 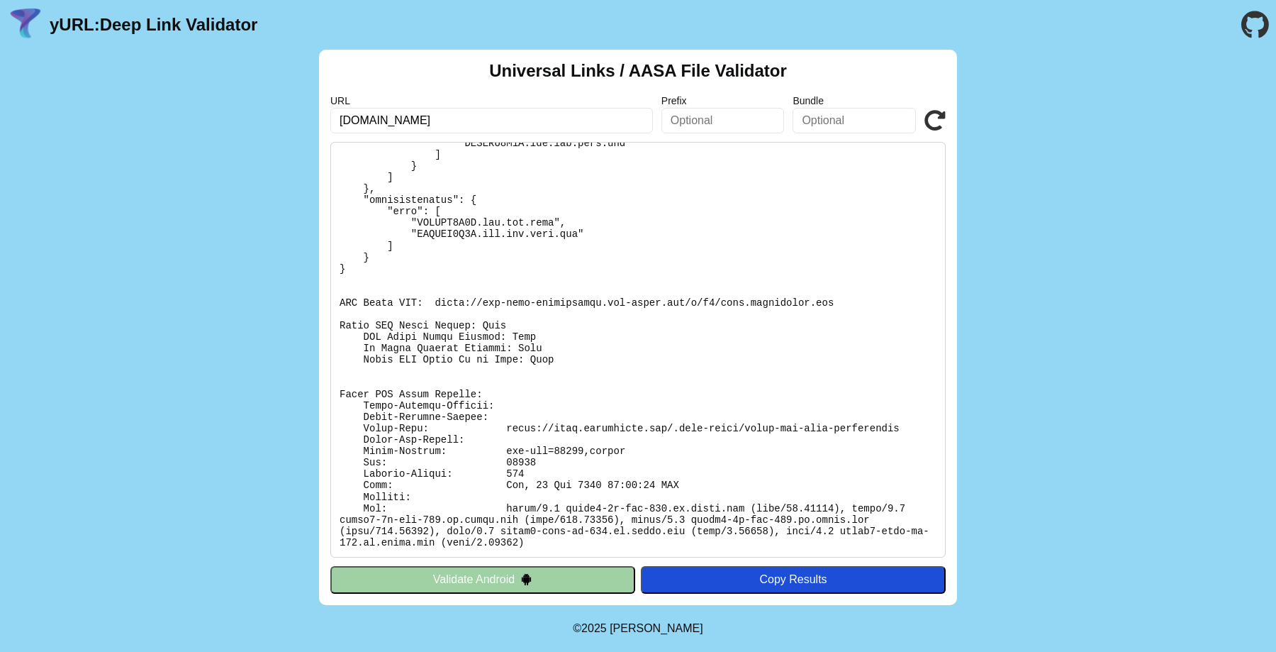 I want to click on a: yURL:Deep Link Validator, so click(x=153, y=25).